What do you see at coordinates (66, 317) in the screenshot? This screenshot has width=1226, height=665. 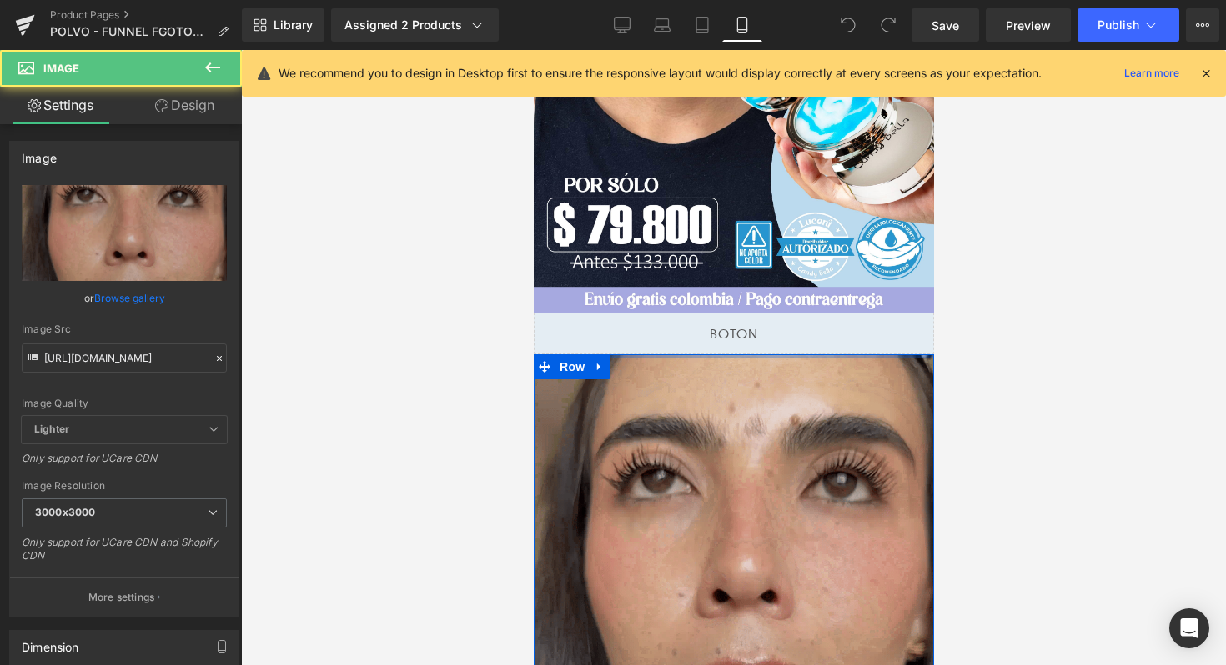 I see `a: Expand / Collapse` at bounding box center [66, 317].